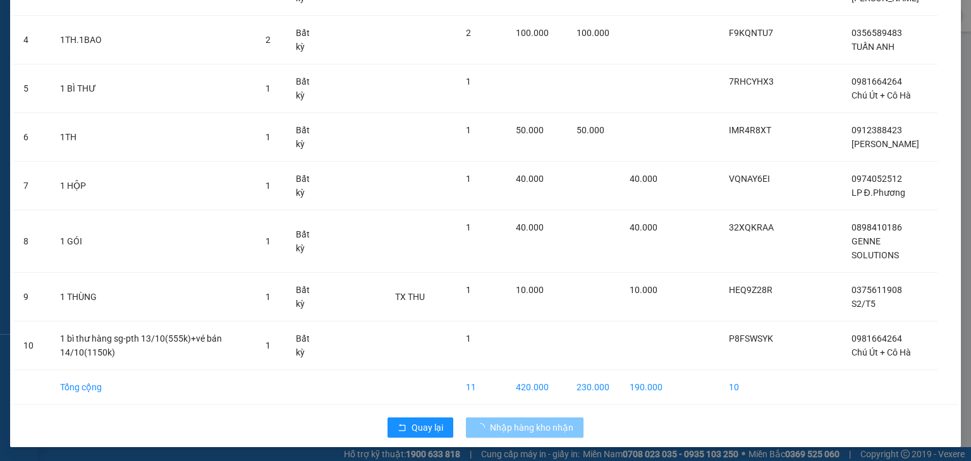 Image resolution: width=971 pixels, height=461 pixels. What do you see at coordinates (593, 387) in the screenshot?
I see `td: 230.000` at bounding box center [593, 387].